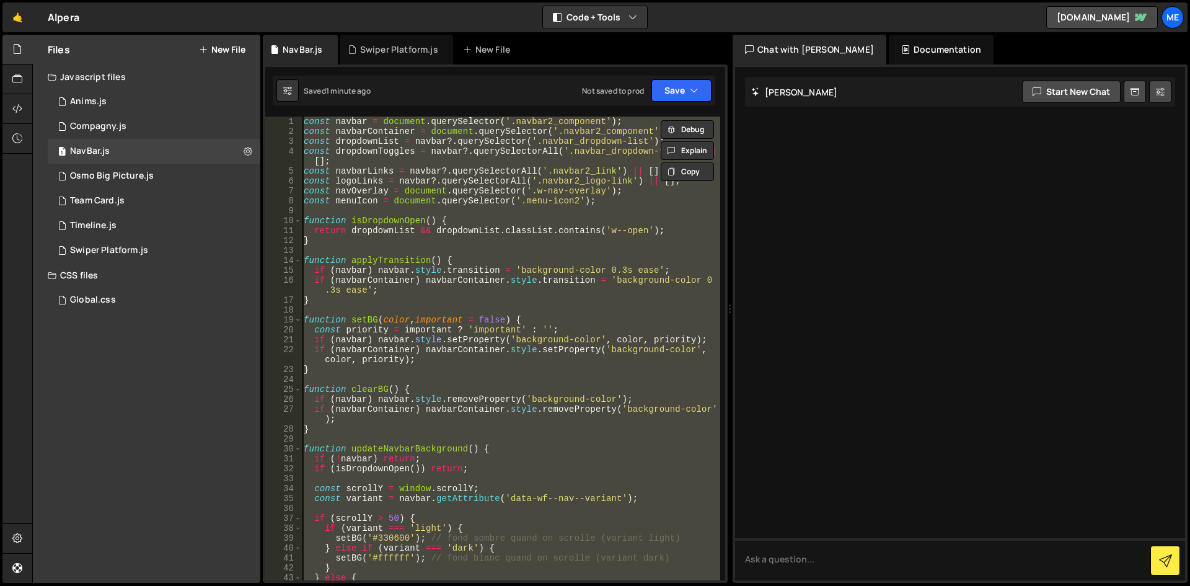 This screenshot has width=1190, height=586. What do you see at coordinates (63, 17) in the screenshot?
I see `div: Alpera` at bounding box center [63, 17].